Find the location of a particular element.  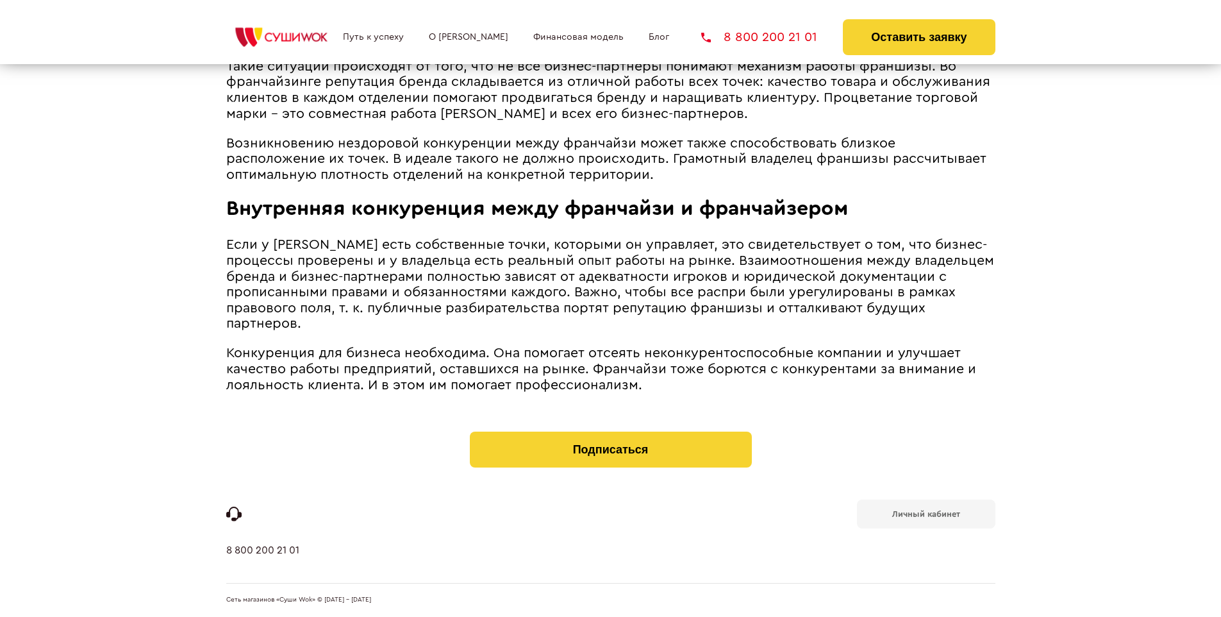

span: Конкуренция для бизнеса необходима. Она помогает отсеять неконкурентоспособные компании и улучшае... is located at coordinates (601, 369).